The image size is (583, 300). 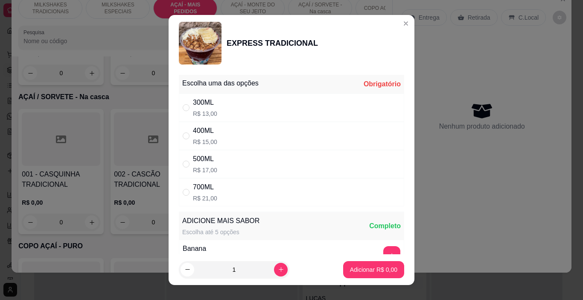 What do you see at coordinates (194, 248) in the screenshot?
I see `div: Banana` at bounding box center [194, 248].